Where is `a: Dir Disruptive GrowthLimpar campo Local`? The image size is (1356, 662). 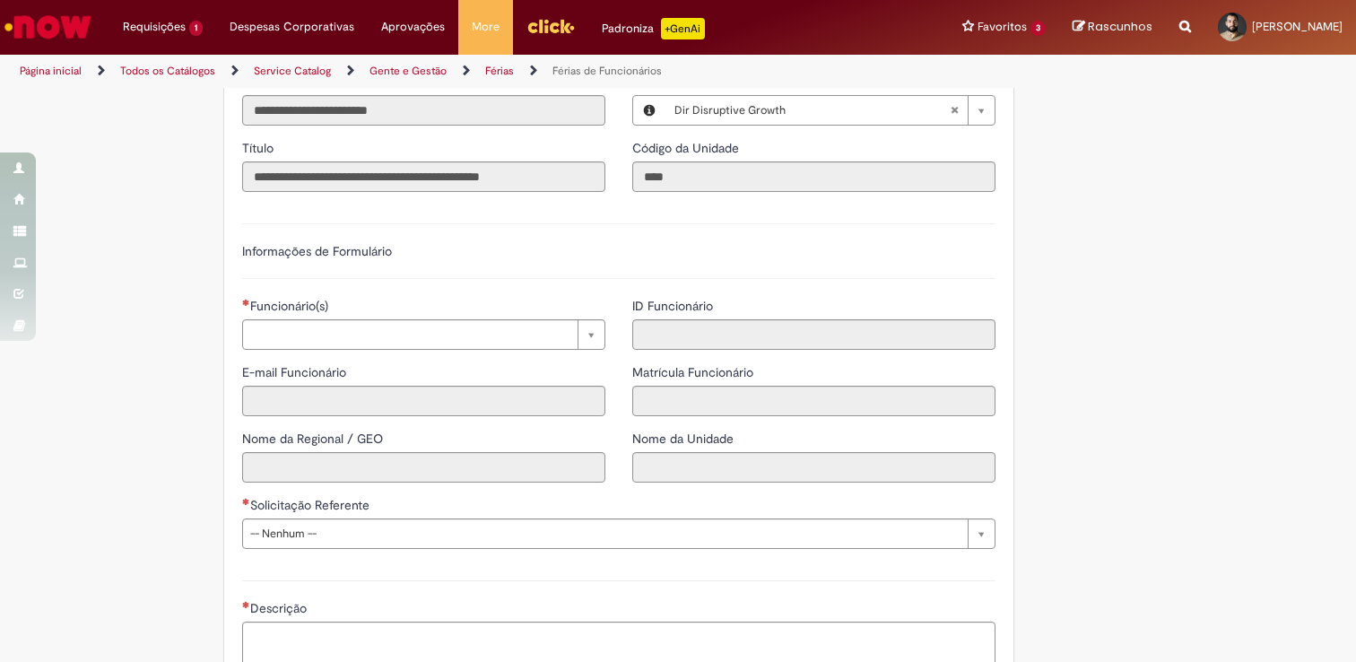 a: Dir Disruptive GrowthLimpar campo Local is located at coordinates (829, 110).